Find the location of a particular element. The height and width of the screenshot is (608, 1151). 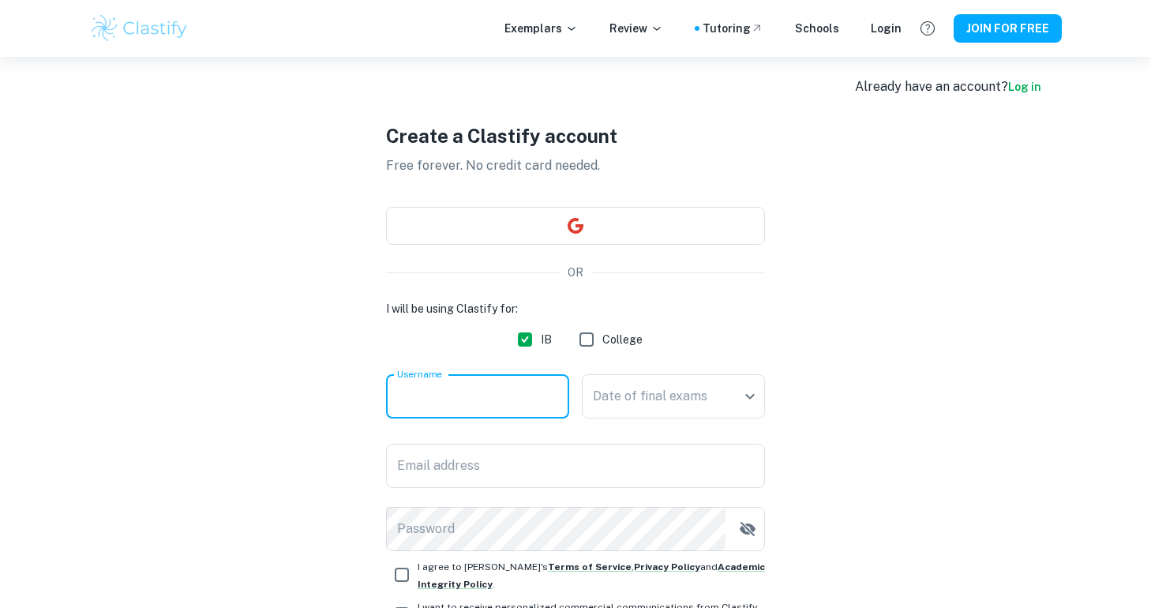

div: Tutoring is located at coordinates (732, 28).